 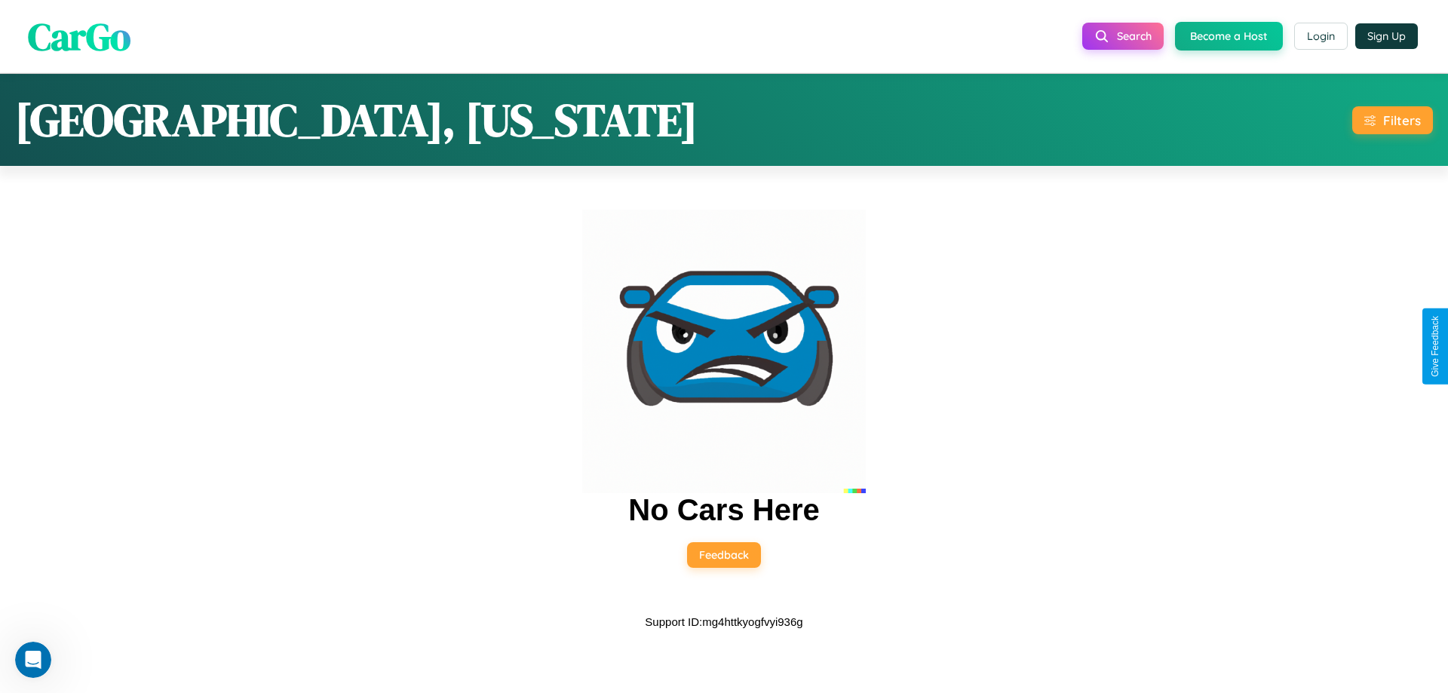 What do you see at coordinates (723, 510) in the screenshot?
I see `h2: No Cars Here` at bounding box center [723, 510].